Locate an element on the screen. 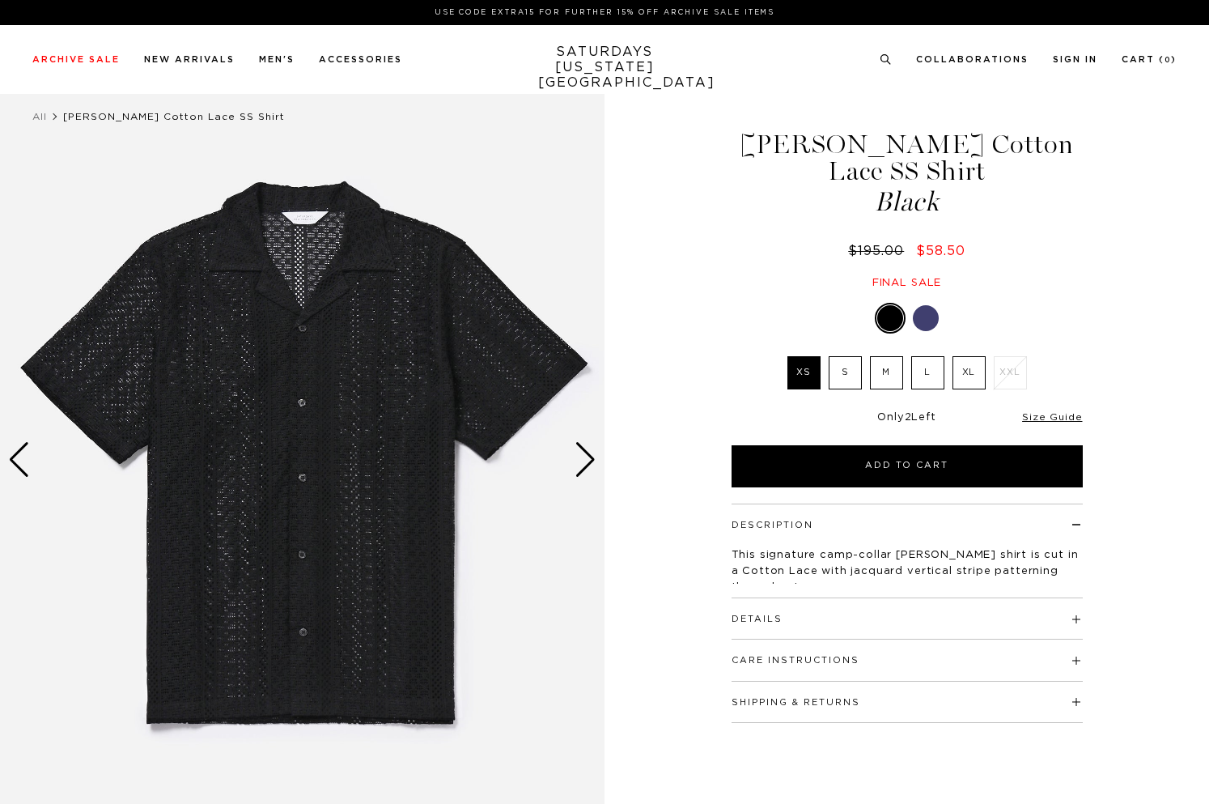 The width and height of the screenshot is (1209, 804). button: Details is located at coordinates (757, 618).